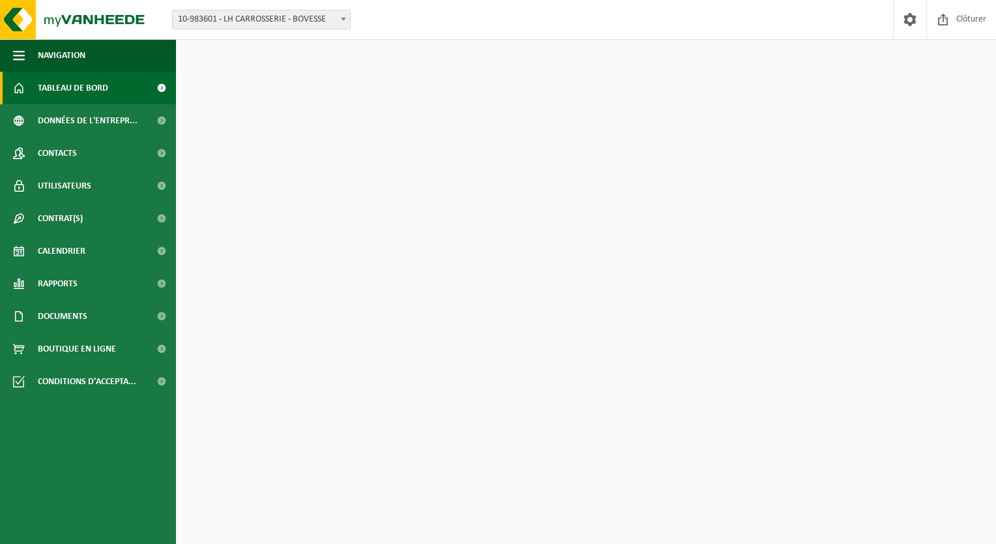 The width and height of the screenshot is (996, 544). What do you see at coordinates (57, 284) in the screenshot?
I see `span: Rapports` at bounding box center [57, 284].